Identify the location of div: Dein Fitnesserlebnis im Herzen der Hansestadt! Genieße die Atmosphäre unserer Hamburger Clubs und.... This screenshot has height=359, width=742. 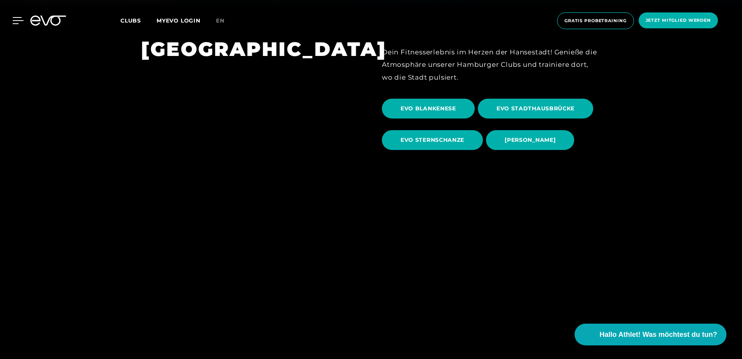
(491, 64).